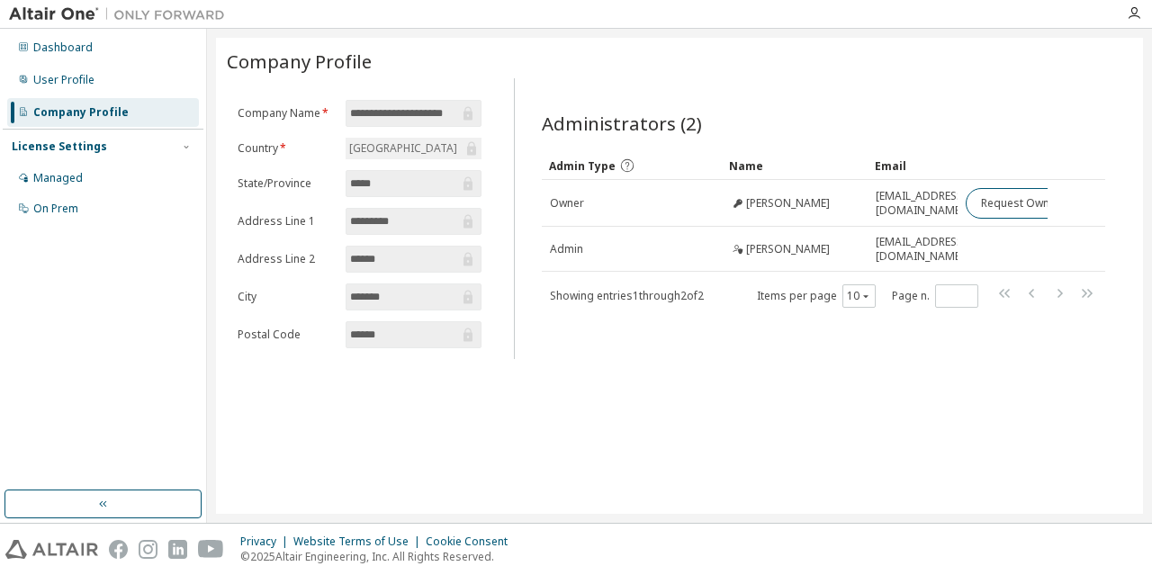  What do you see at coordinates (567, 203) in the screenshot?
I see `span: Owner` at bounding box center [567, 203].